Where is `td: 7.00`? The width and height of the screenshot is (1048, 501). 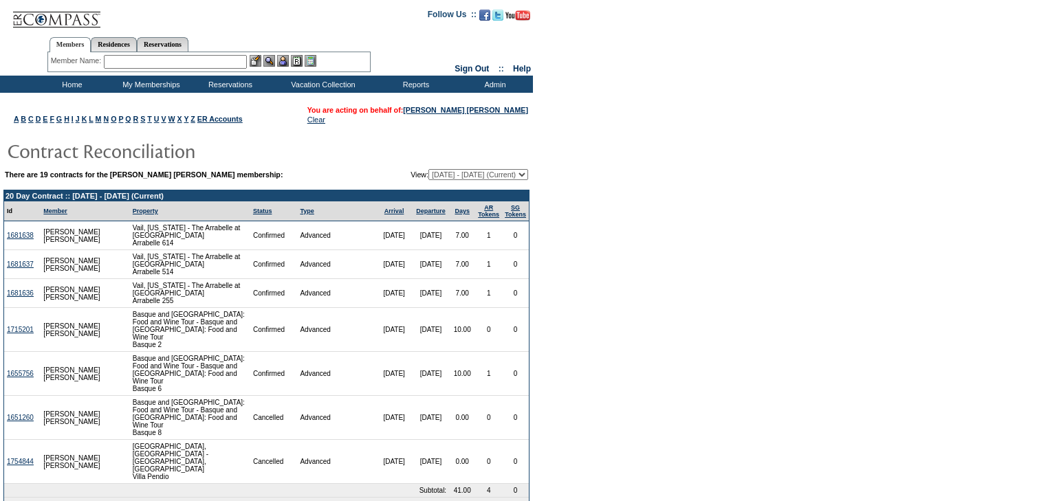
td: 7.00 is located at coordinates (462, 294).